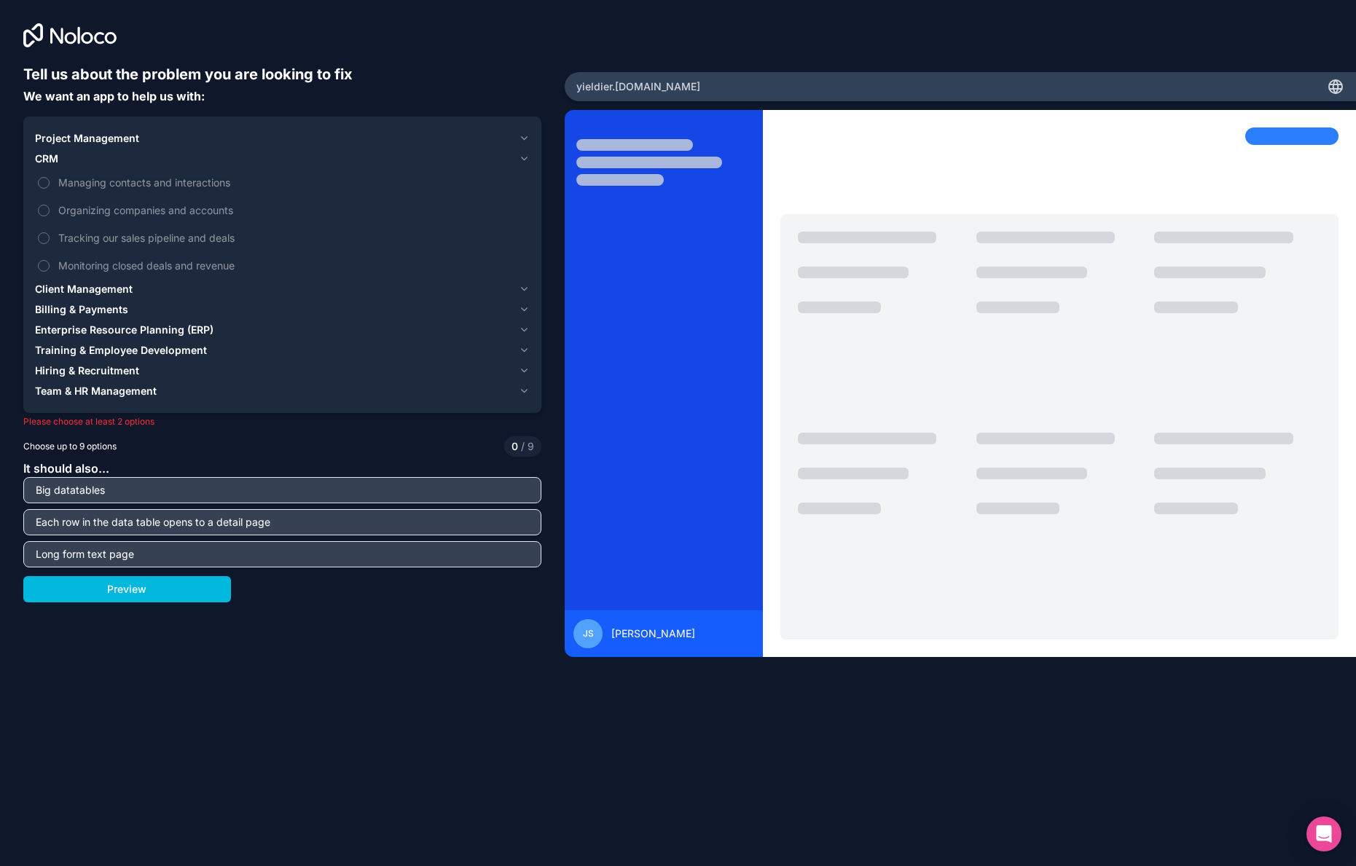  What do you see at coordinates (127, 590) in the screenshot?
I see `button: Preview` at bounding box center [127, 590].